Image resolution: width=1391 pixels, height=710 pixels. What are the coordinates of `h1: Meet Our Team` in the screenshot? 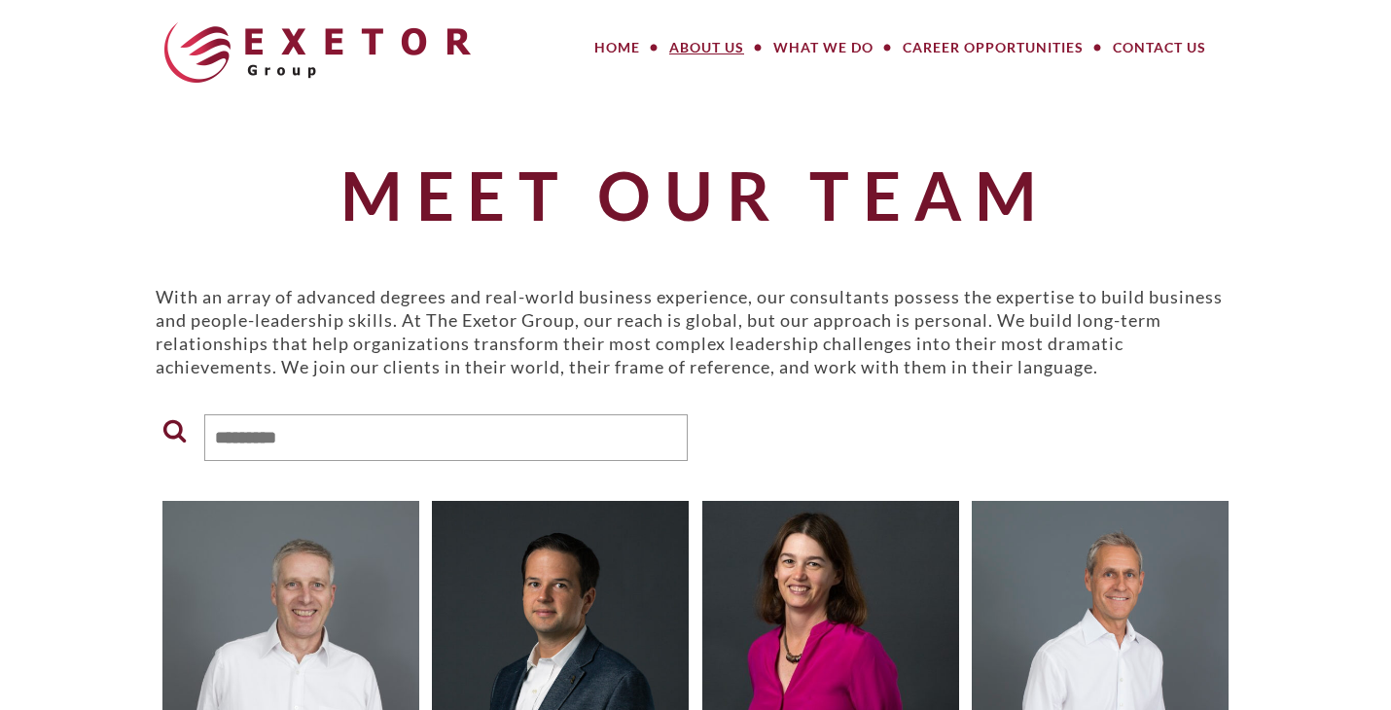 It's located at (696, 195).